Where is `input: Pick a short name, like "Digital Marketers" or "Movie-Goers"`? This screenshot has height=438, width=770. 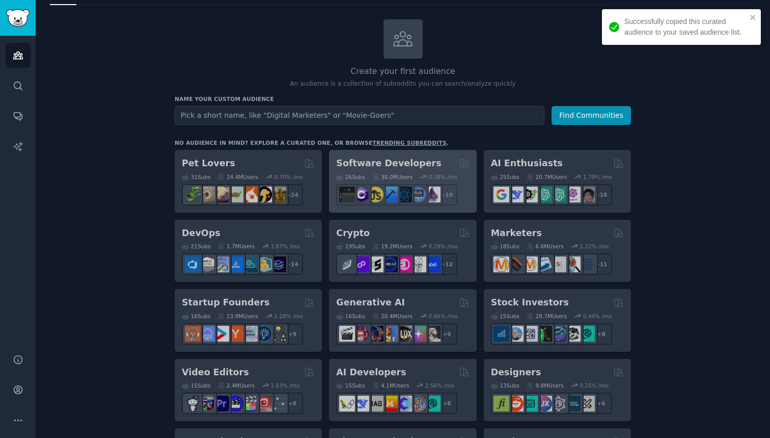 input: Pick a short name, like "Digital Marketers" or "Movie-Goers" is located at coordinates (360, 115).